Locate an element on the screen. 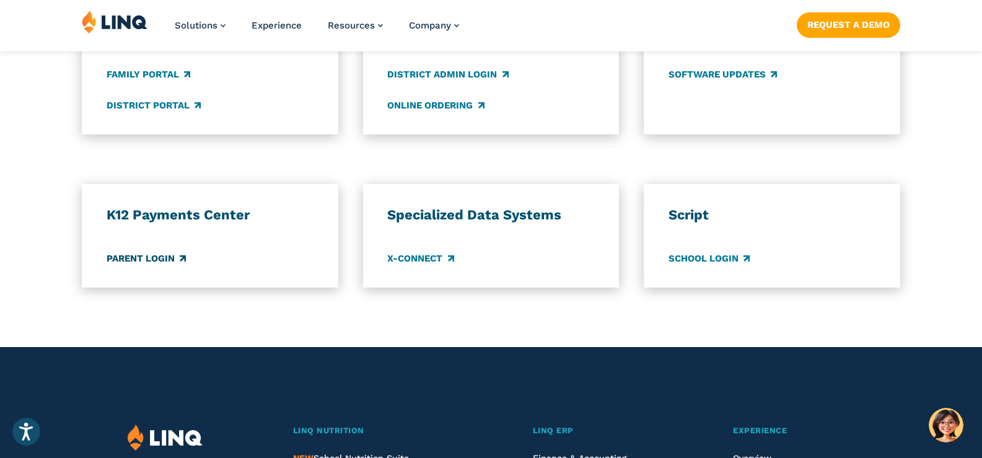 The width and height of the screenshot is (982, 458). a: District Admin Login is located at coordinates (447, 75).